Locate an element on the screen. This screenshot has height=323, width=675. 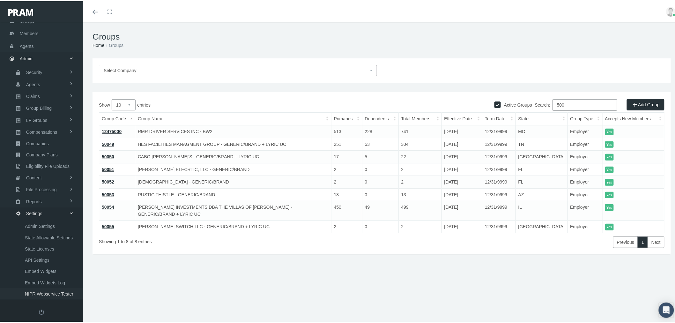
li: Groups is located at coordinates (114, 44).